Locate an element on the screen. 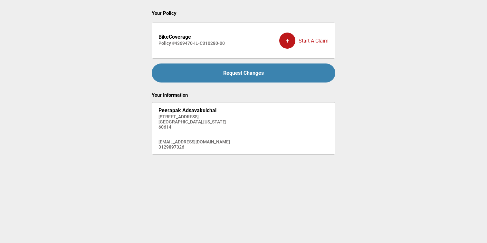  div: Start A Claim is located at coordinates (303, 41).